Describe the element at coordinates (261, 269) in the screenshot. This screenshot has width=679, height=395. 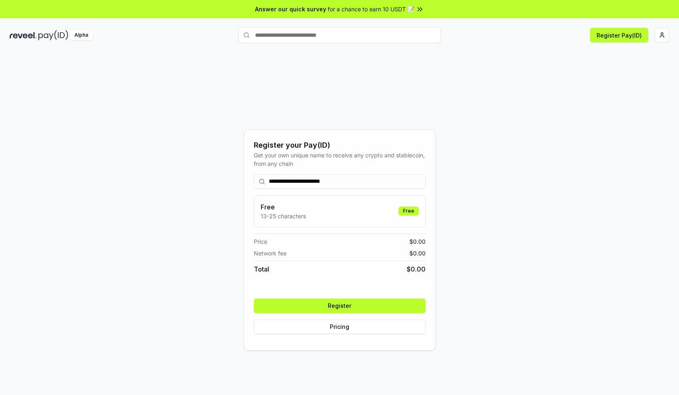
I see `span: Total` at that location.